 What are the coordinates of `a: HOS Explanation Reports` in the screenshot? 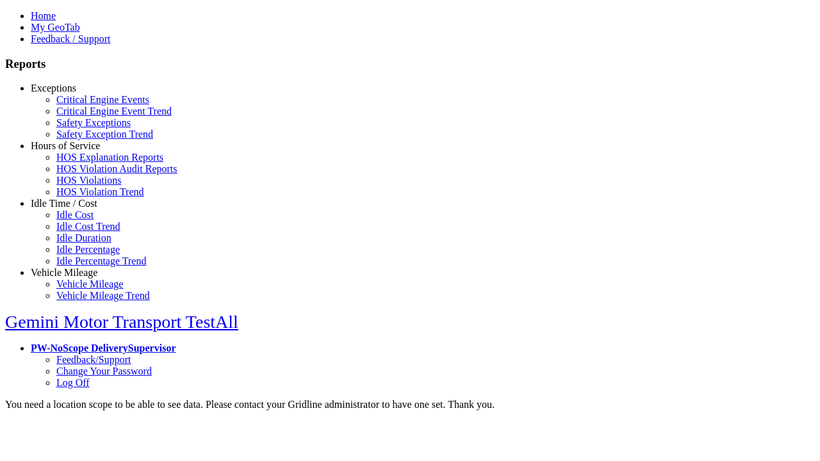 It's located at (110, 157).